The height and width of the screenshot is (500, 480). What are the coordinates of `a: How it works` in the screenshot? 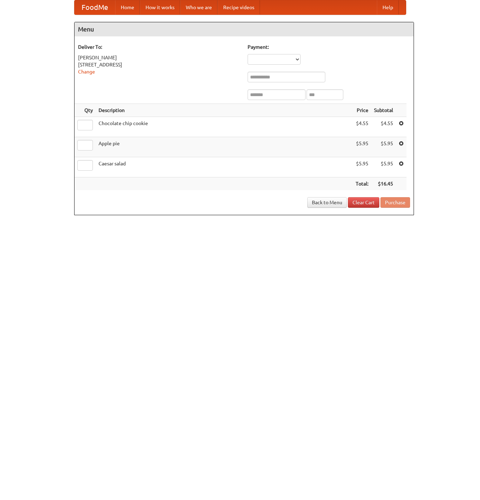 It's located at (160, 7).